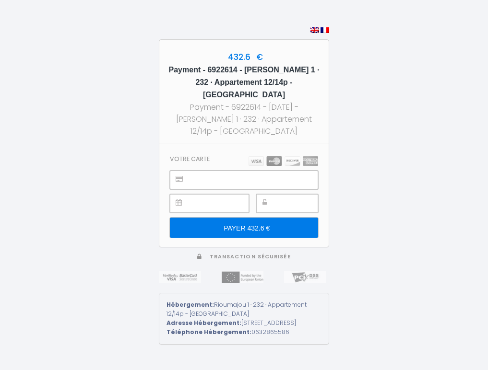 Image resolution: width=488 pixels, height=370 pixels. Describe the element at coordinates (325, 30) in the screenshot. I see `img: fr.png` at that location.